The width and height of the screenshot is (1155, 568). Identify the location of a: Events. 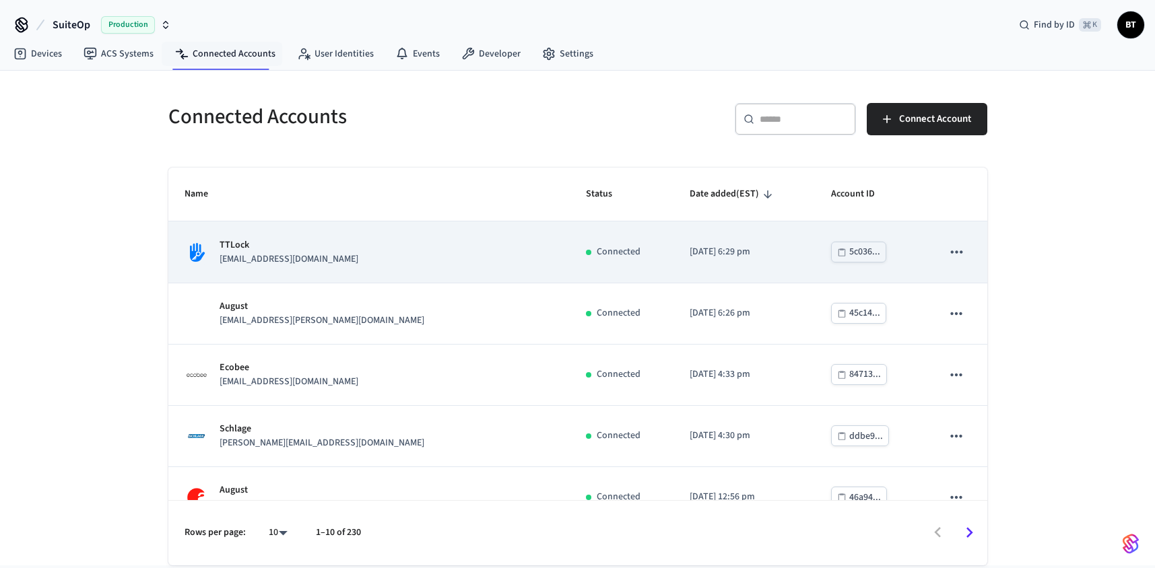
(417, 54).